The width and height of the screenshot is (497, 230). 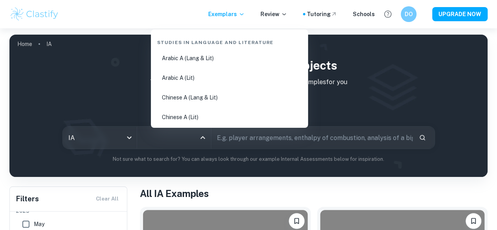 What do you see at coordinates (248, 106) in the screenshot?
I see `img: profile cover` at bounding box center [248, 106].